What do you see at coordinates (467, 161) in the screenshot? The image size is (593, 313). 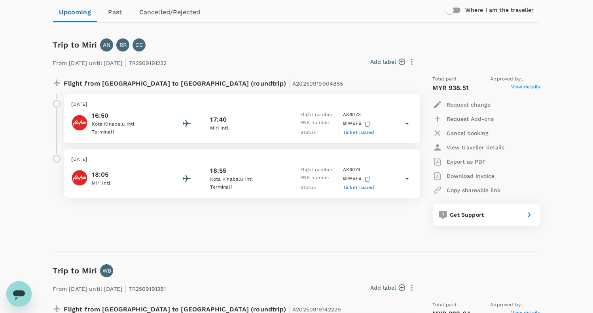 I see `p: Export as PDF` at bounding box center [467, 161].